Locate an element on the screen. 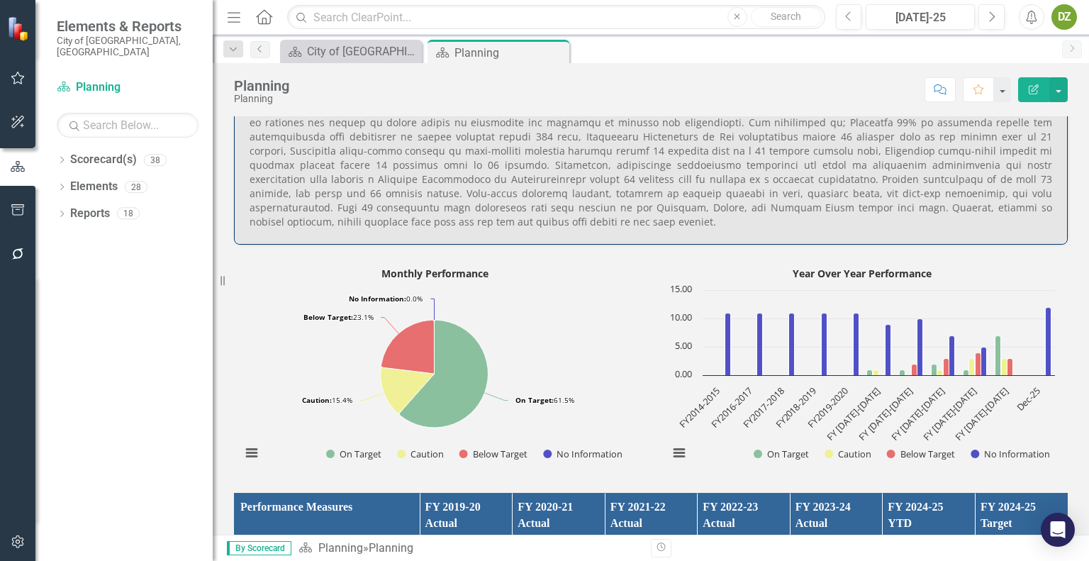  tspan: Caution: is located at coordinates (317, 400).